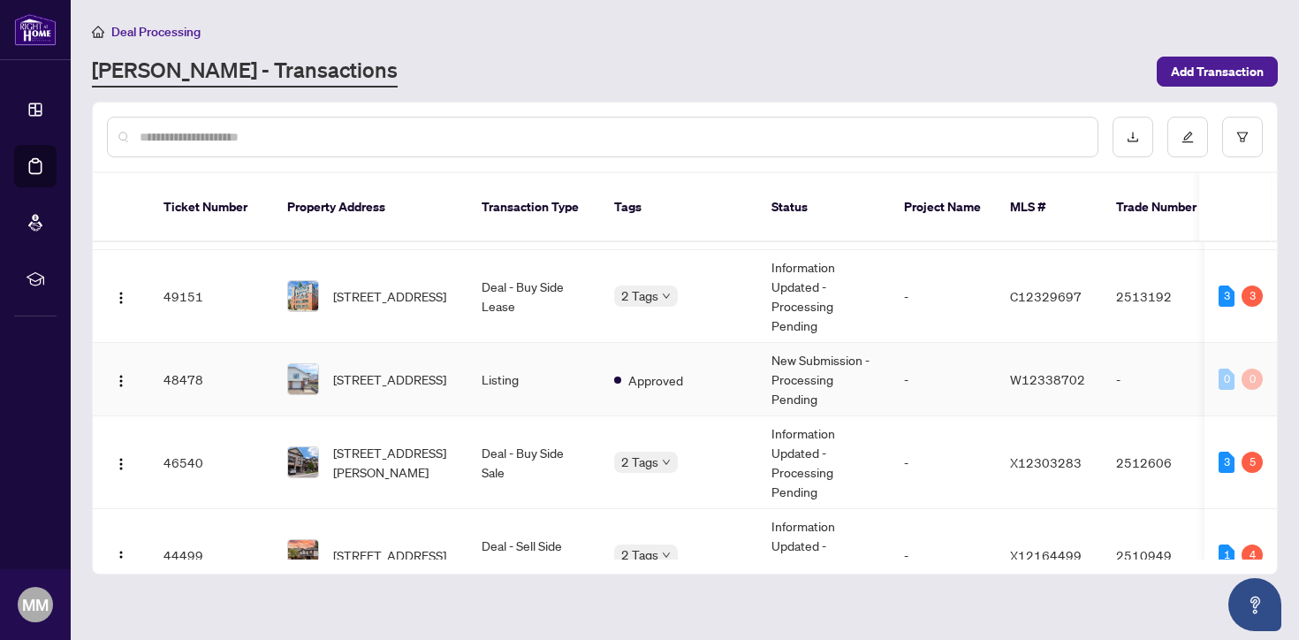 Image resolution: width=1299 pixels, height=640 pixels. What do you see at coordinates (1045, 462) in the screenshot?
I see `span: X12303283` at bounding box center [1045, 462].